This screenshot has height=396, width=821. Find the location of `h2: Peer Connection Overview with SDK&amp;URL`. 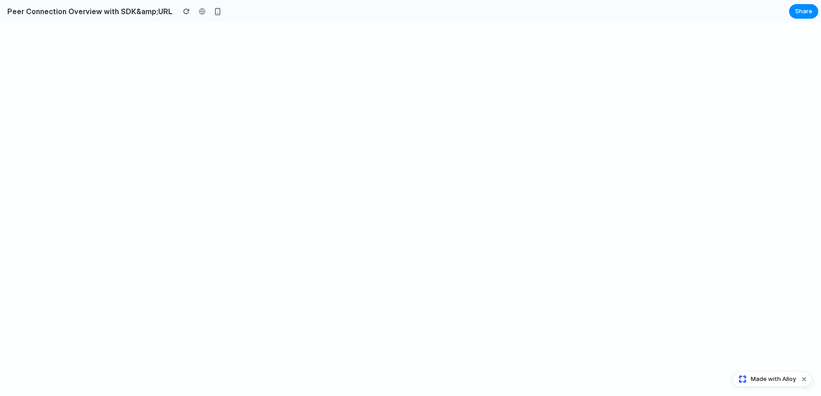

h2: Peer Connection Overview with SDK&amp;URL is located at coordinates (88, 11).